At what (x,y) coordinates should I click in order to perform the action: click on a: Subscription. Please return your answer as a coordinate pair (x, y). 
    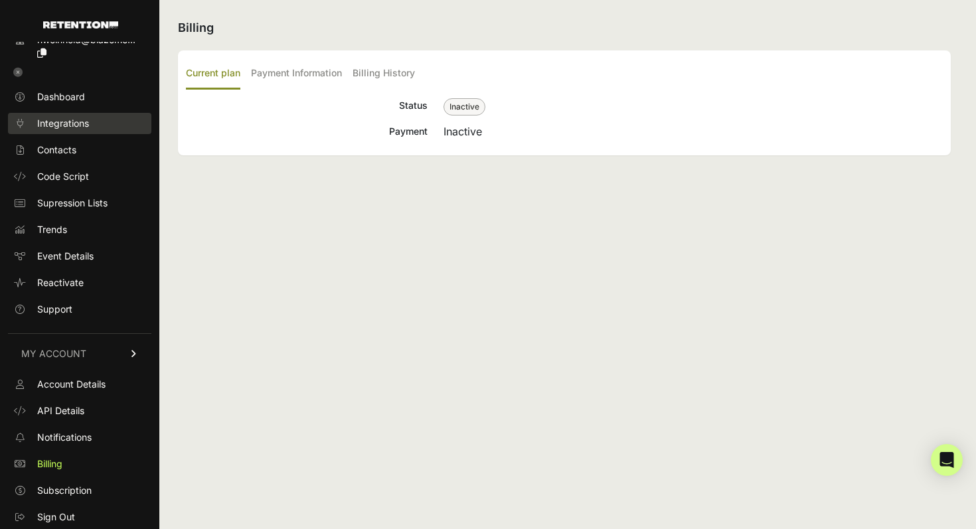
    Looking at the image, I should click on (80, 491).